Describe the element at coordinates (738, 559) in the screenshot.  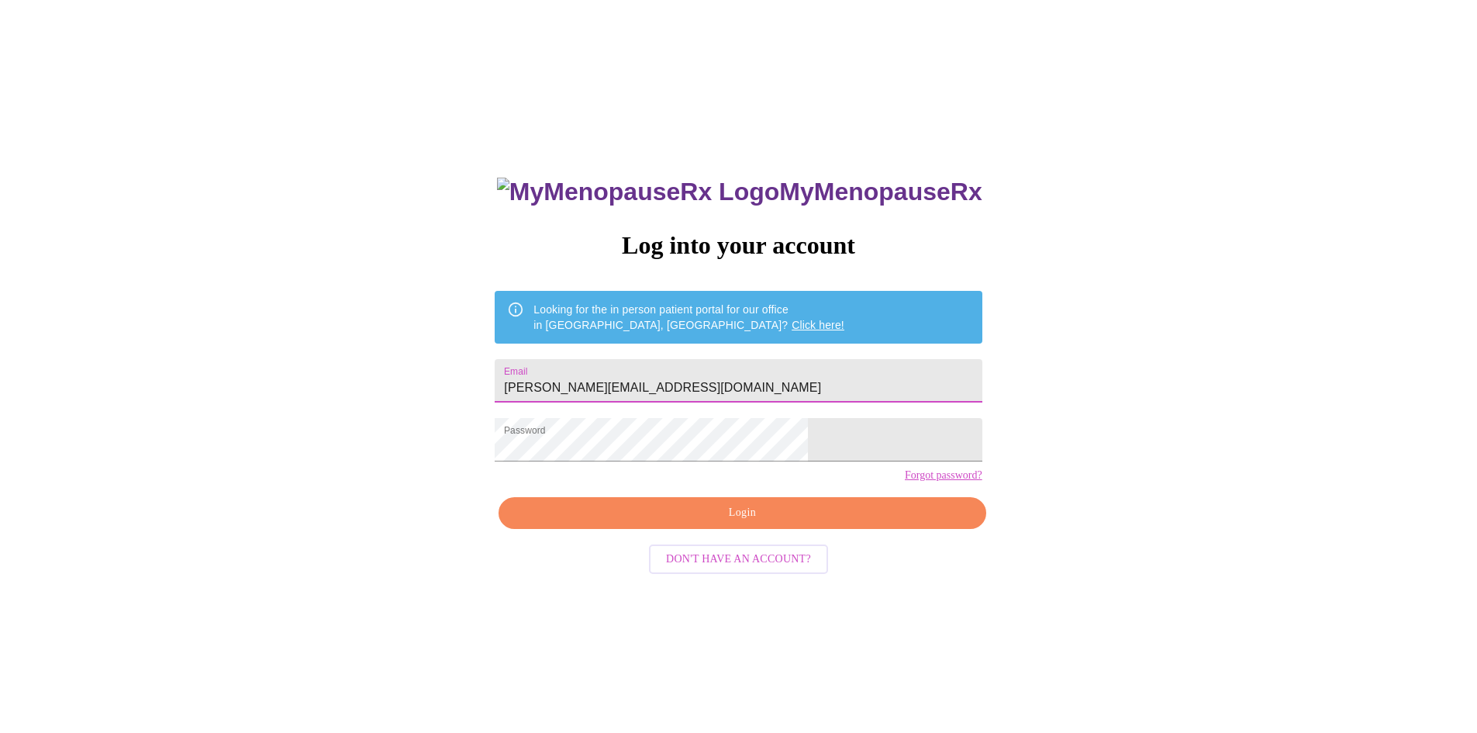
I see `button: Don't have an account?` at that location.